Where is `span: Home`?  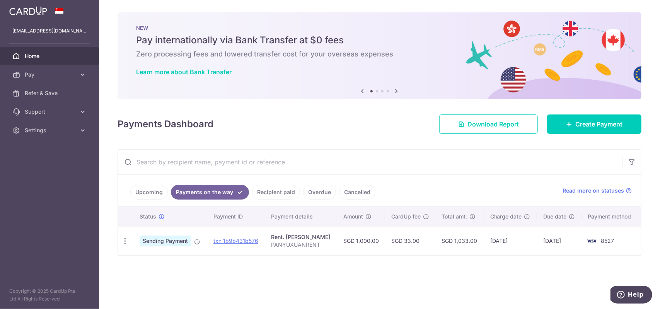
span: Home is located at coordinates (50, 56).